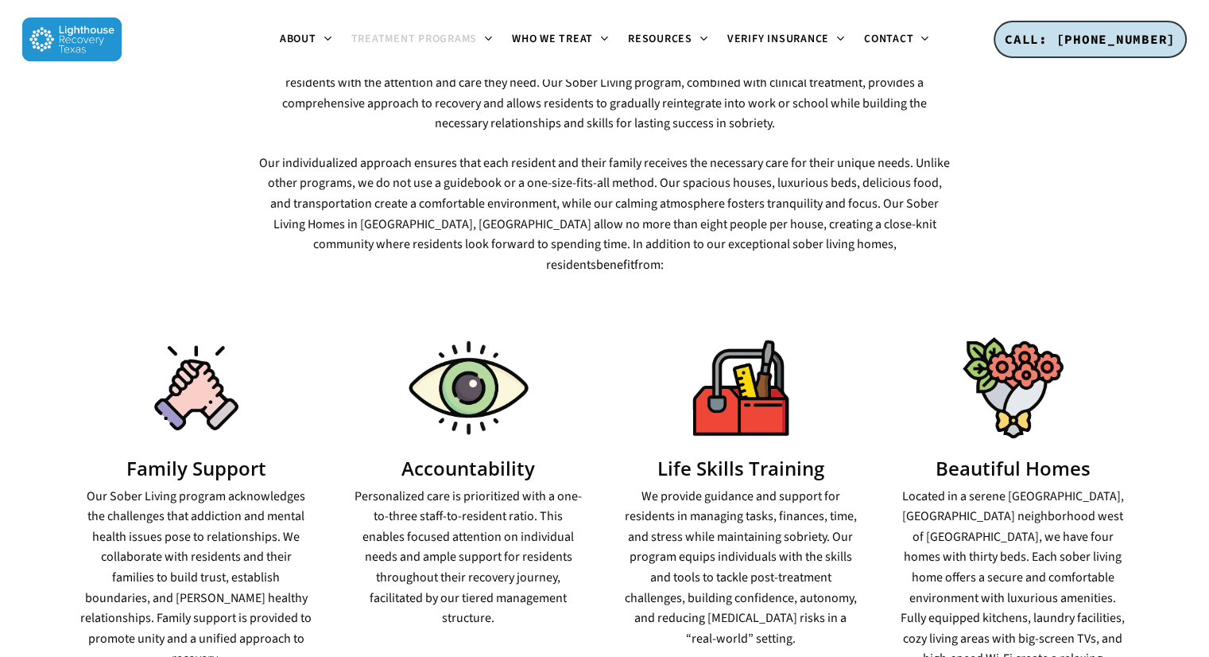 This screenshot has width=1209, height=657. Describe the element at coordinates (414, 39) in the screenshot. I see `span: Treatment Programs` at that location.